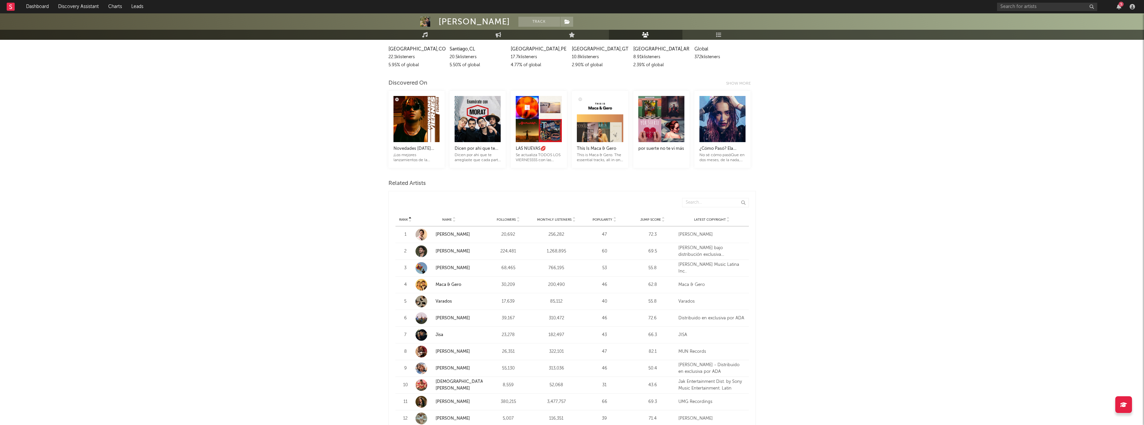  I want to click on div: 2, so click(406, 251).